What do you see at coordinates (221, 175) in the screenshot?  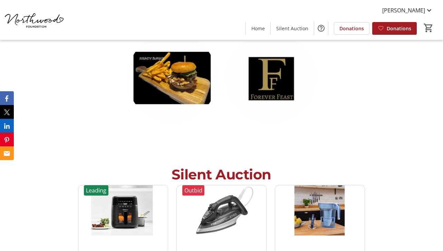 I see `div: Silent Auction` at bounding box center [221, 175].